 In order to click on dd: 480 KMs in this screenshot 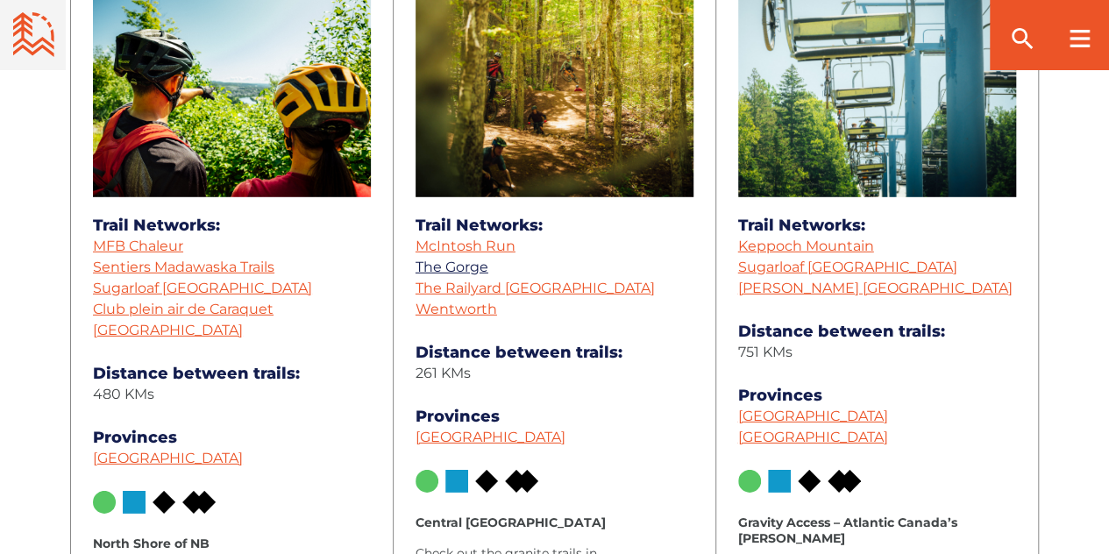, I will do `click(231, 394)`.